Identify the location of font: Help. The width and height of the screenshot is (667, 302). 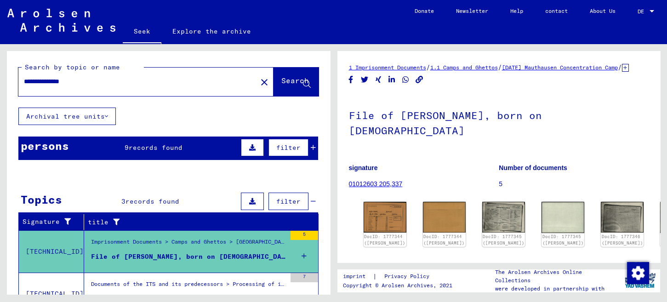
(517, 11).